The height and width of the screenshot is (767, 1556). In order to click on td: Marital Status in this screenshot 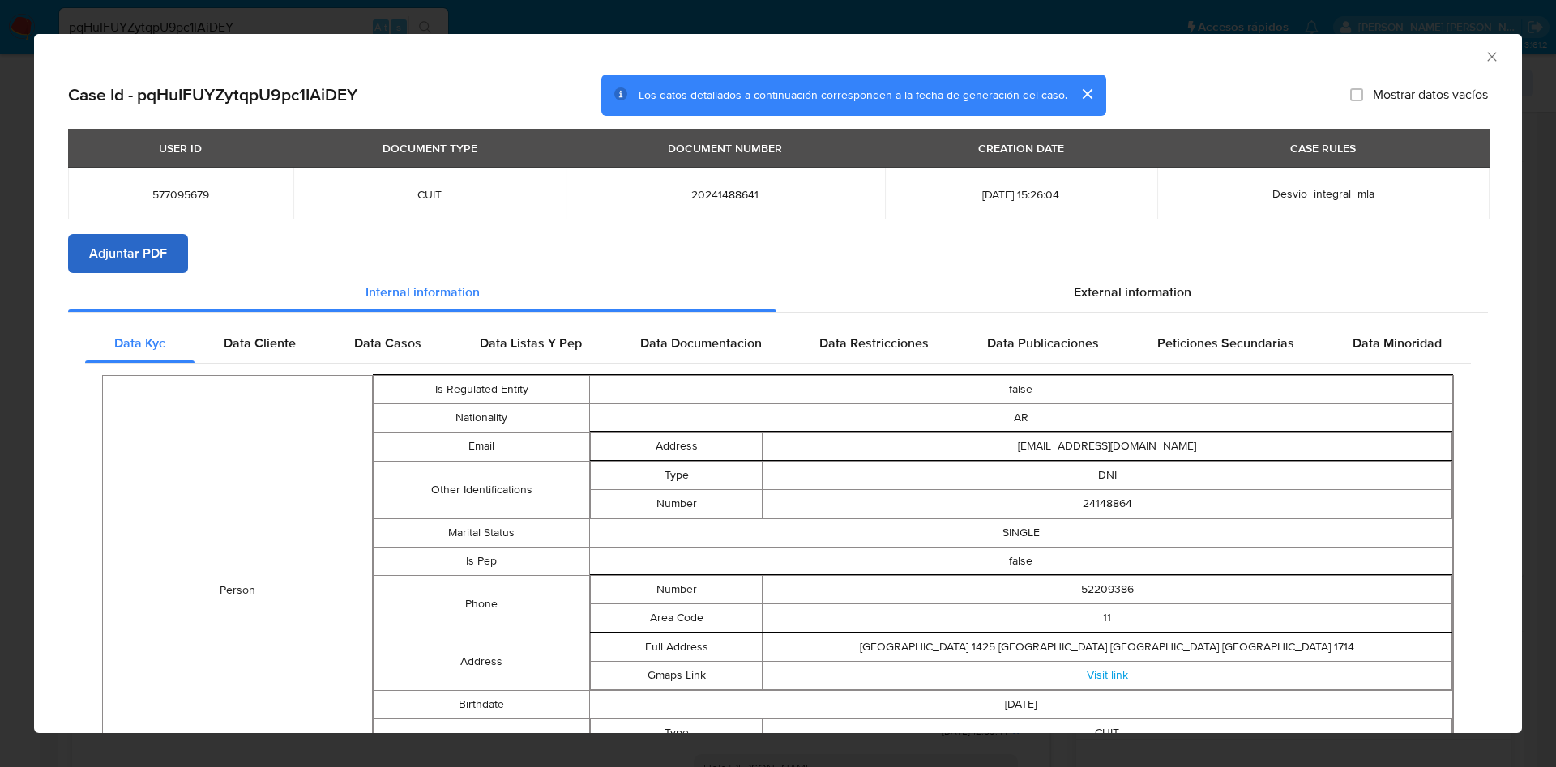, I will do `click(481, 532)`.